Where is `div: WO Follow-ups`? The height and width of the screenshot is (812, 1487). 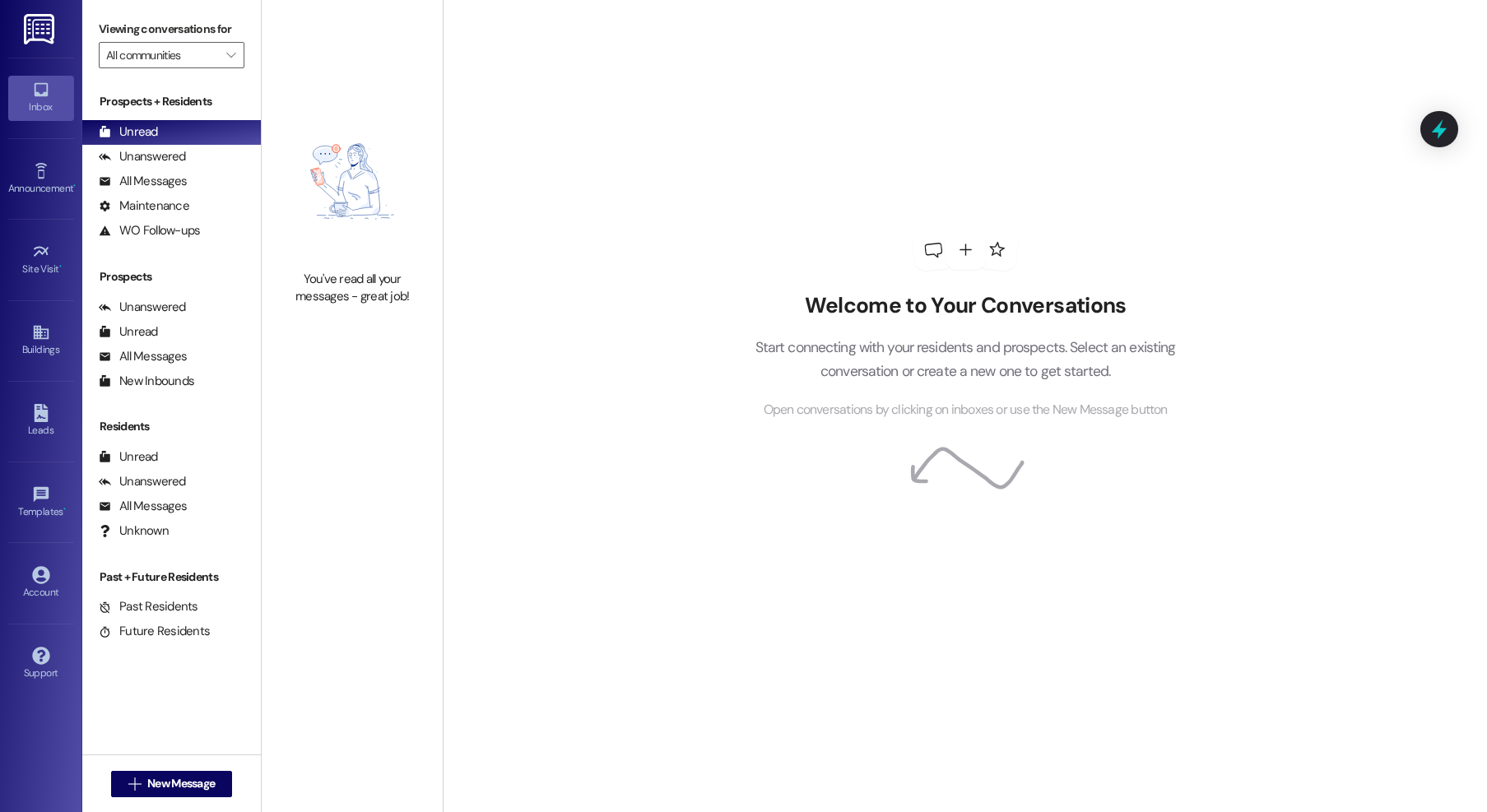 div: WO Follow-ups is located at coordinates (149, 230).